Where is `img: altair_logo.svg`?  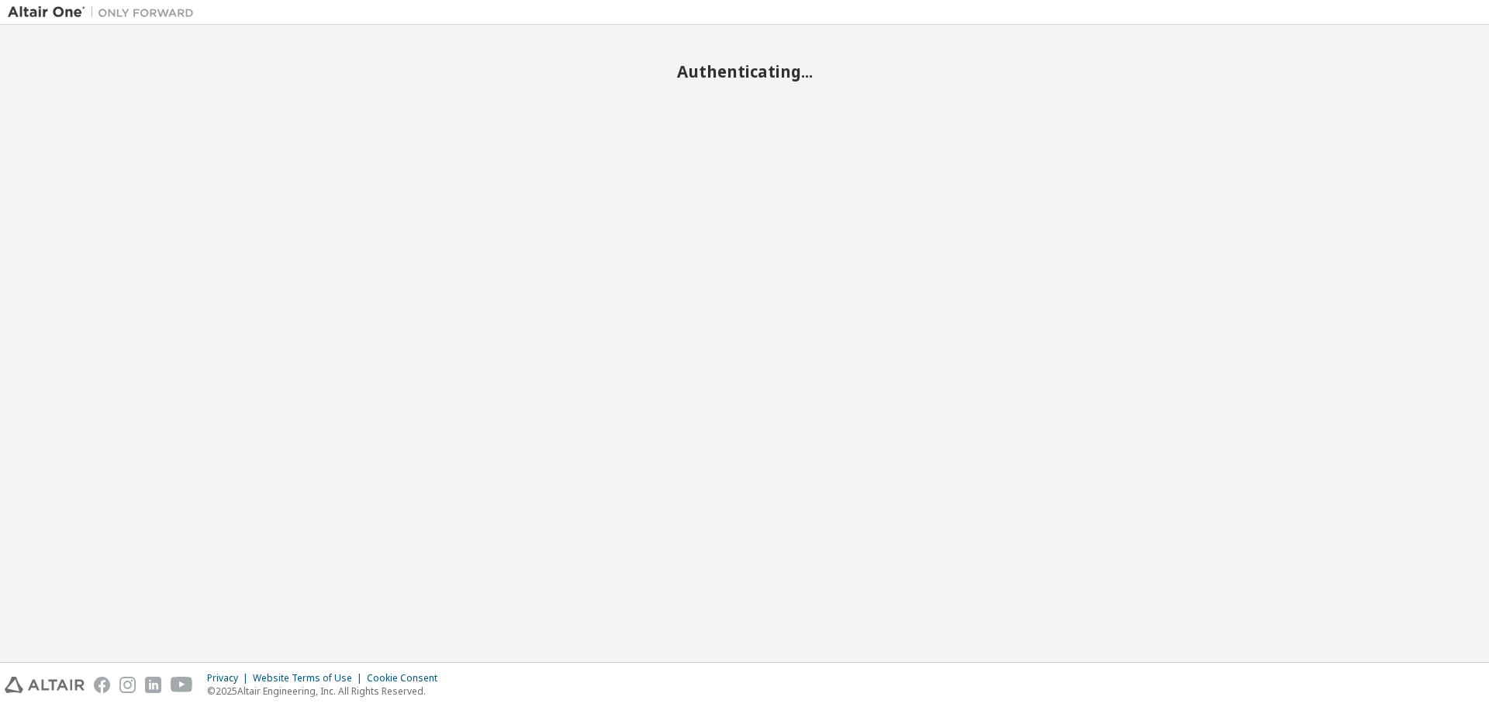
img: altair_logo.svg is located at coordinates (44, 684).